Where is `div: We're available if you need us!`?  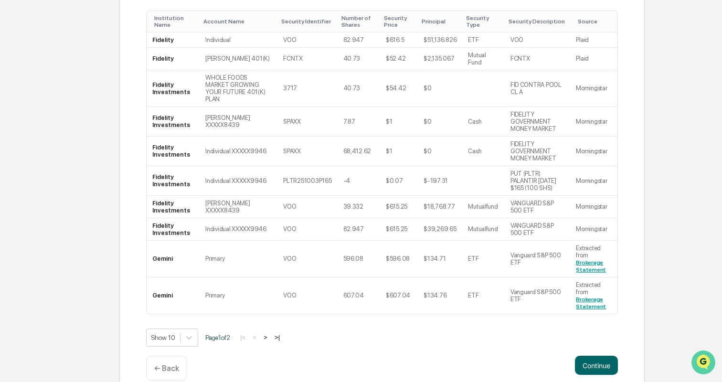 div: We're available if you need us! is located at coordinates (87, 86).